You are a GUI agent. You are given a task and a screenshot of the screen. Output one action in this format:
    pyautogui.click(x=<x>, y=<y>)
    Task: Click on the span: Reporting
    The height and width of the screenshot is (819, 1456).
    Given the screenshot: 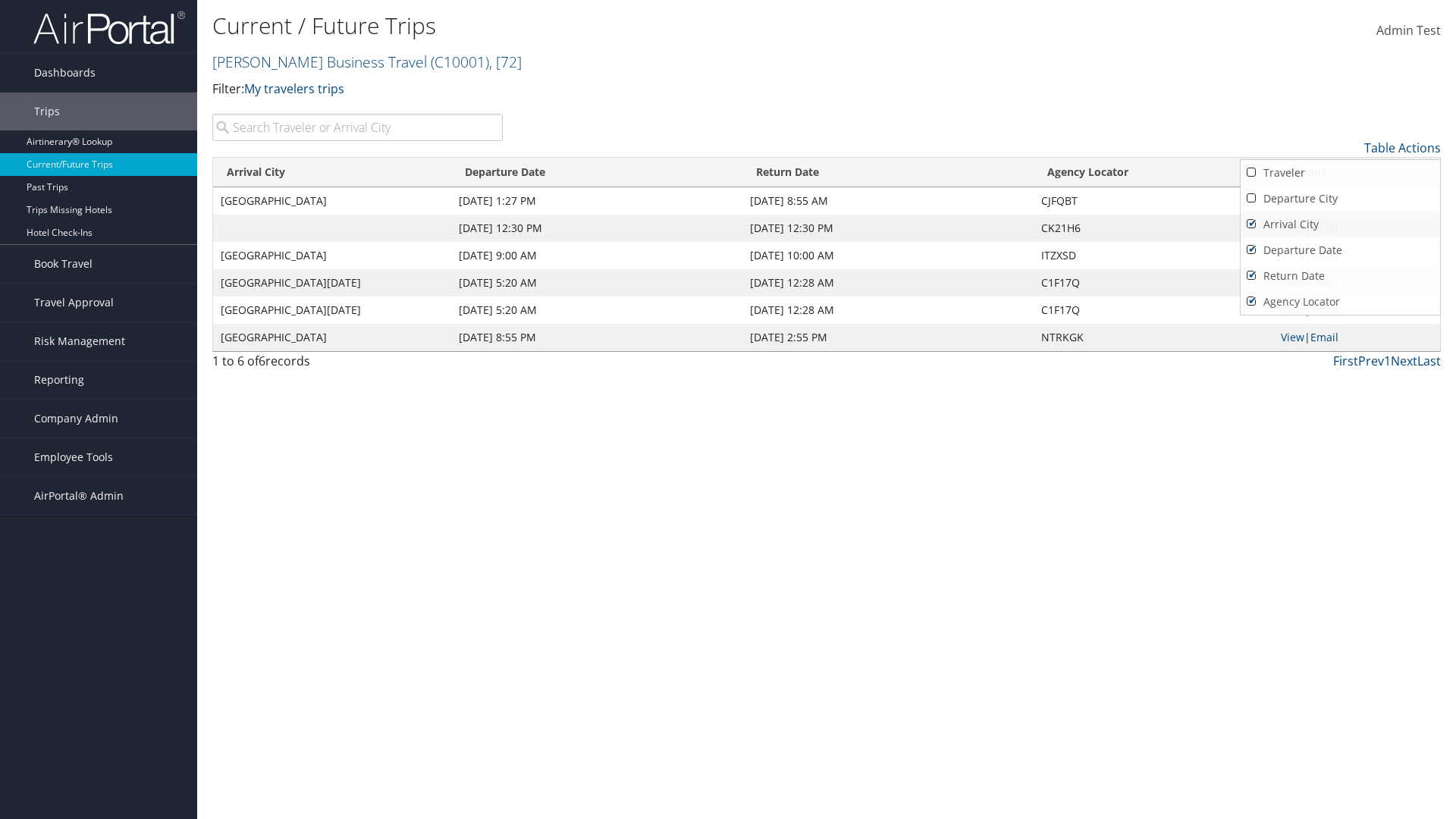 What is the action you would take?
    pyautogui.click(x=59, y=380)
    